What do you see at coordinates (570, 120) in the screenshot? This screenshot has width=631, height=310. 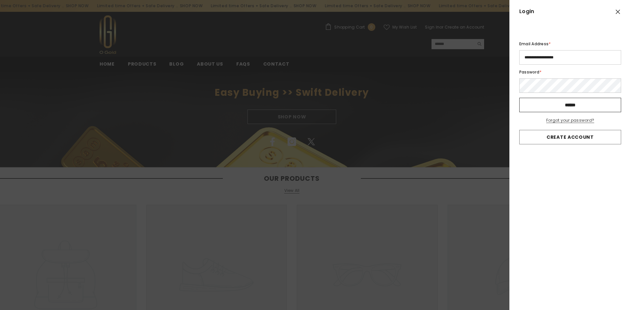 I see `span: Forgot your password?` at bounding box center [570, 120].